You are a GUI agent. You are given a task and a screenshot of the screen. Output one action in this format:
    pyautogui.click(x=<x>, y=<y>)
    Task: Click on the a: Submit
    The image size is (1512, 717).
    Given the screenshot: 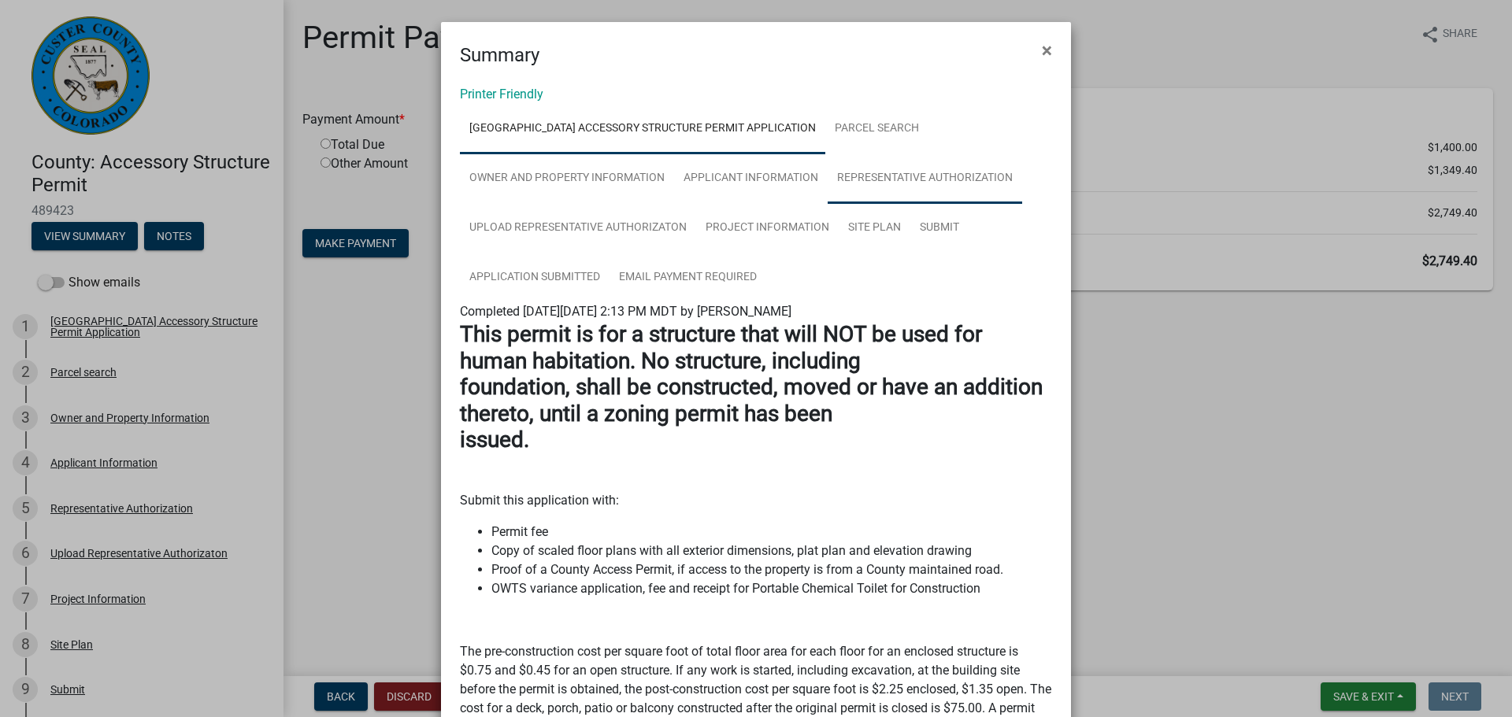 What is the action you would take?
    pyautogui.click(x=939, y=228)
    